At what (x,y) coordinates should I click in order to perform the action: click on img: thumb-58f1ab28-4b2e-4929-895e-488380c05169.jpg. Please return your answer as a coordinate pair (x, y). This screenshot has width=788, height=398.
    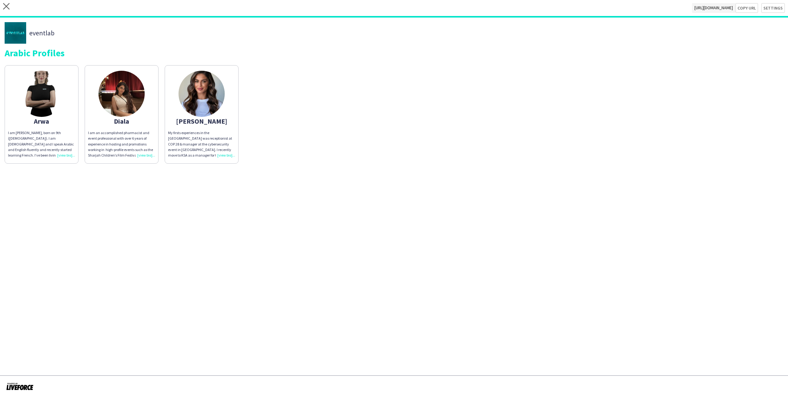
    Looking at the image, I should click on (15, 33).